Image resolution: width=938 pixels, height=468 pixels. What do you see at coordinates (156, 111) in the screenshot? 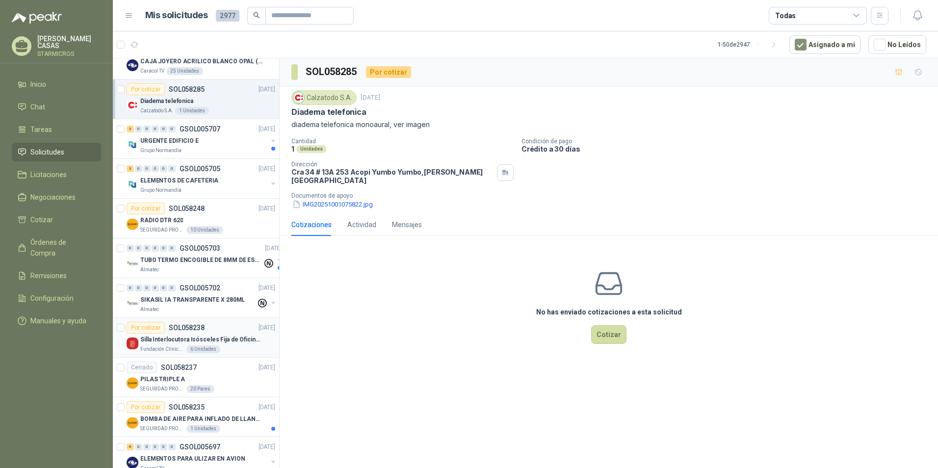
I see `p: Calzatodo S.A.` at bounding box center [156, 111].